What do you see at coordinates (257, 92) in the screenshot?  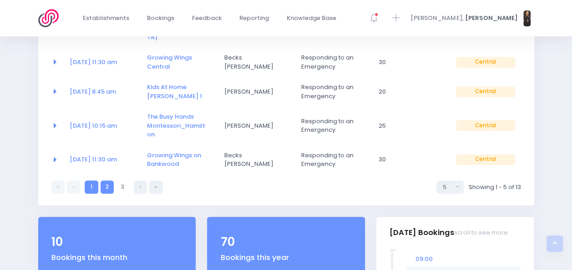 I see `td: Linda Mataiti` at bounding box center [257, 92].